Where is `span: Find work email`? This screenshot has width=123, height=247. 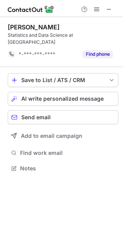
span: Find work email is located at coordinates (68, 153).